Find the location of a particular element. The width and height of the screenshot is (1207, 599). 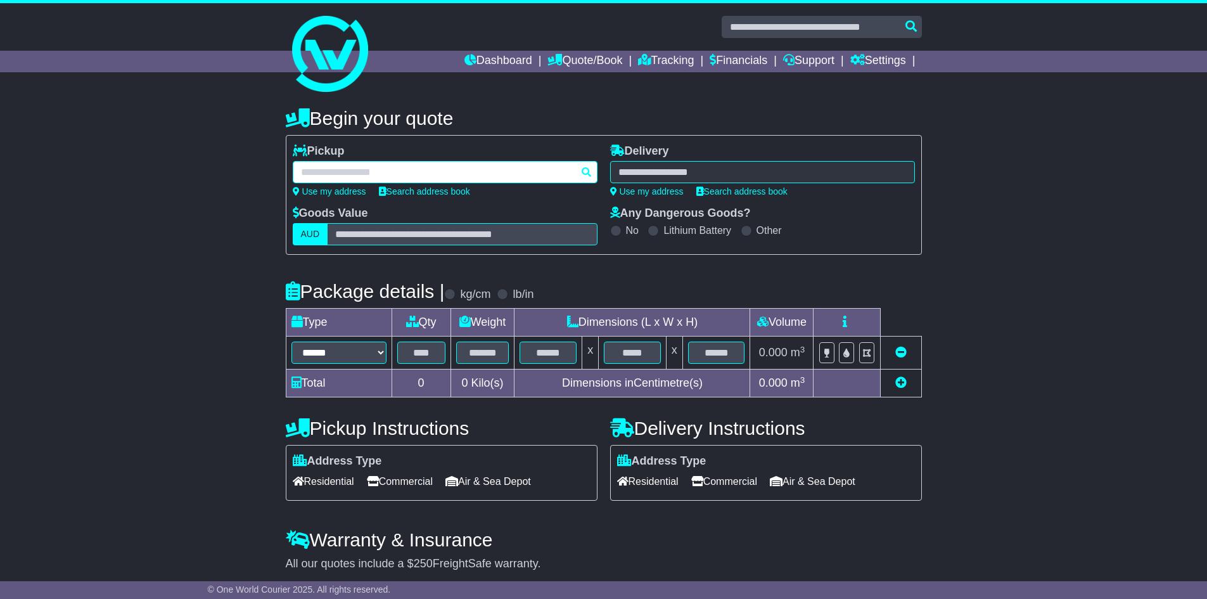

td: Type is located at coordinates (338, 323).